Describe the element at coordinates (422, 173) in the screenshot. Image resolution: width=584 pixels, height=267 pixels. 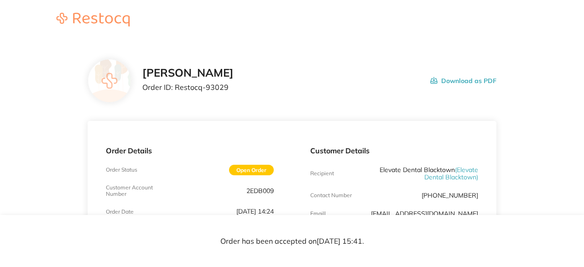
I see `p: Elevate Dental Blacktown` at that location.